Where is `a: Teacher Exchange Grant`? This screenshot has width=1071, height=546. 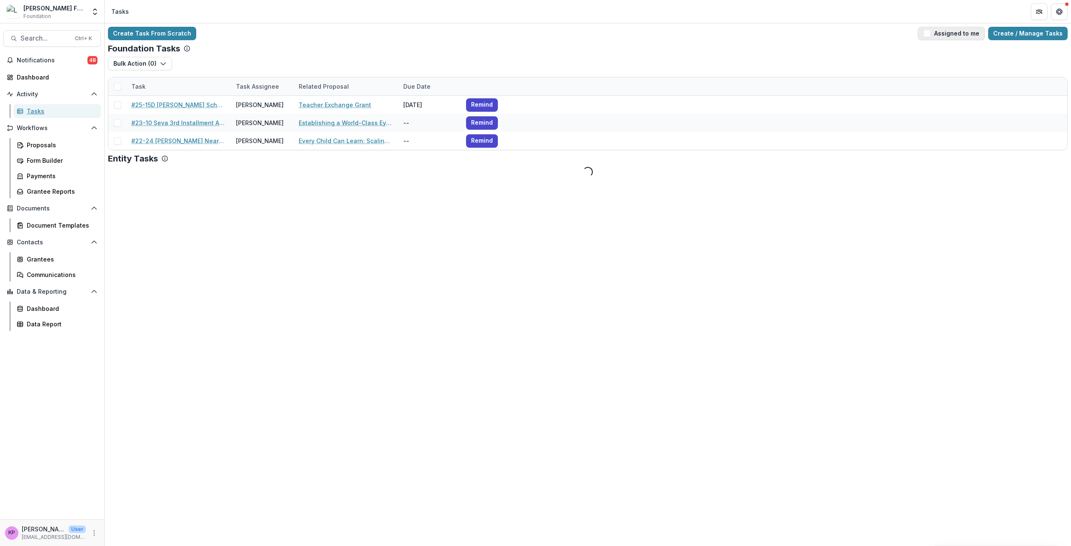
a: Teacher Exchange Grant is located at coordinates (335, 105).